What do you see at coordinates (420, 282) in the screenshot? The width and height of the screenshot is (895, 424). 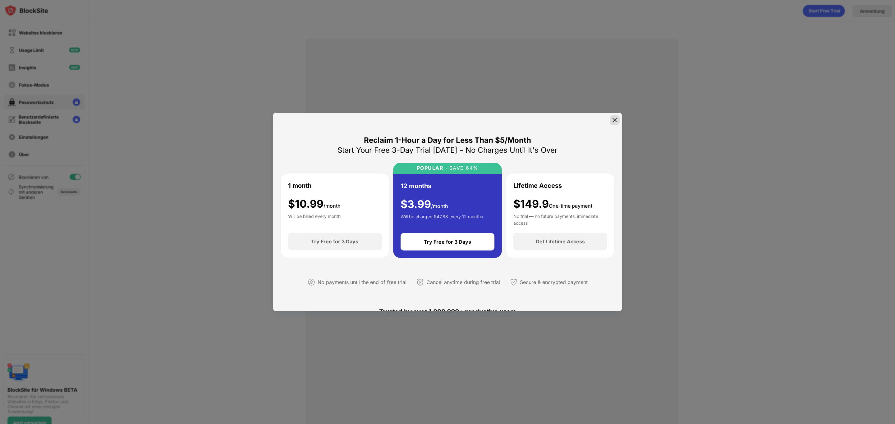 I see `img: cancel-anytime` at bounding box center [420, 282].